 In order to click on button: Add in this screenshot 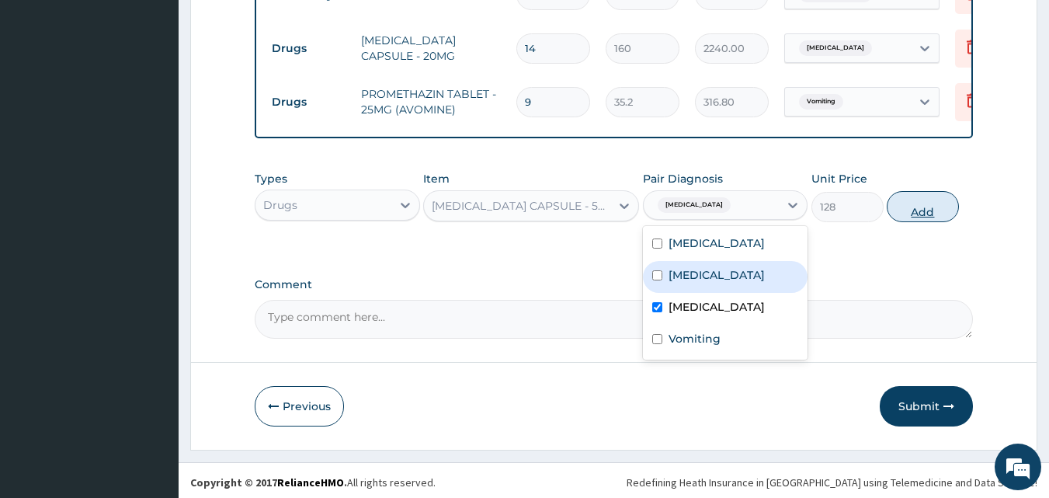, I will do `click(923, 207)`.